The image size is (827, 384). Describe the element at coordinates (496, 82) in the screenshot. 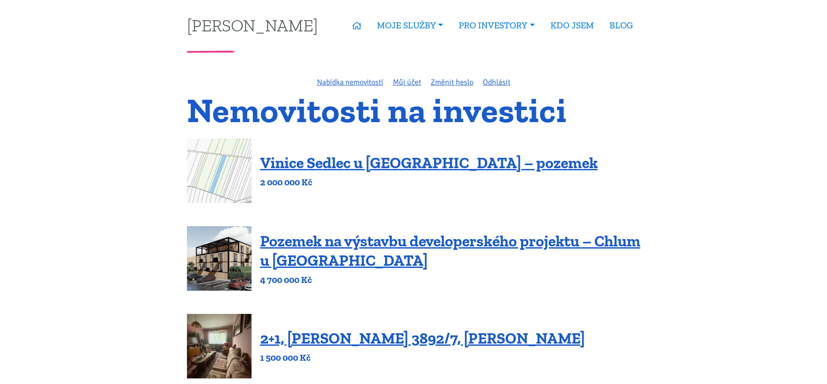

I see `a: Odhlásit` at that location.